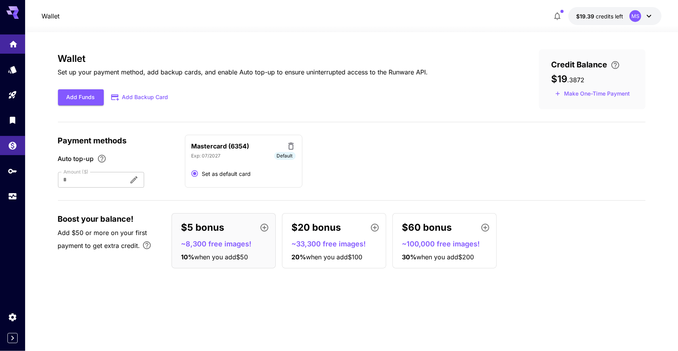 This screenshot has height=351, width=678. What do you see at coordinates (221, 146) in the screenshot?
I see `p: Mastercard (6354)` at bounding box center [221, 146].